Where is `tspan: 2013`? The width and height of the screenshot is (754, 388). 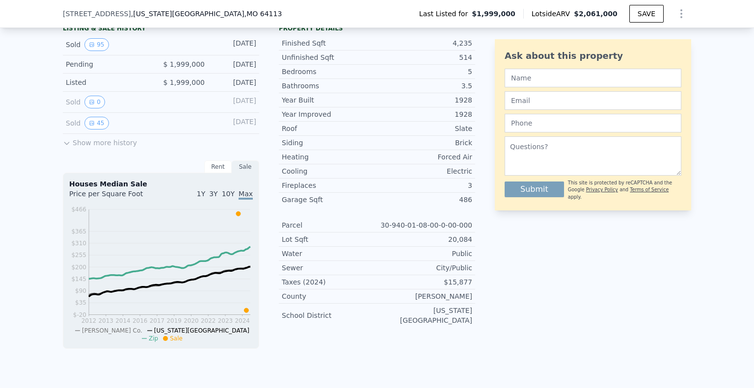
tspan: 2013 is located at coordinates (105, 321).